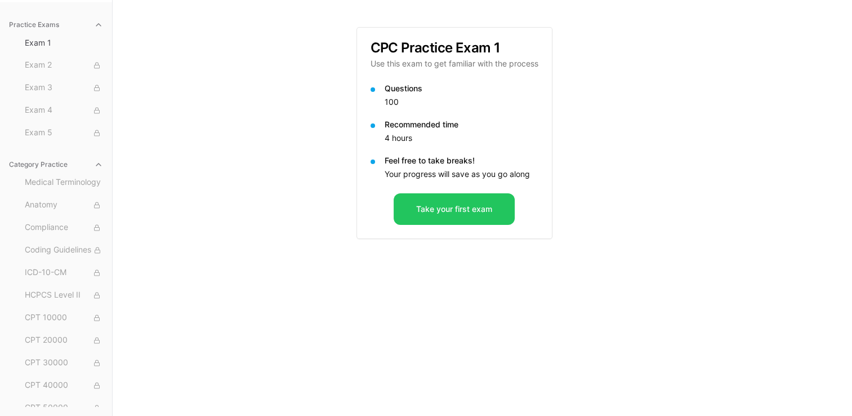 The image size is (852, 416). What do you see at coordinates (64, 340) in the screenshot?
I see `button: CPT 20000` at bounding box center [64, 340].